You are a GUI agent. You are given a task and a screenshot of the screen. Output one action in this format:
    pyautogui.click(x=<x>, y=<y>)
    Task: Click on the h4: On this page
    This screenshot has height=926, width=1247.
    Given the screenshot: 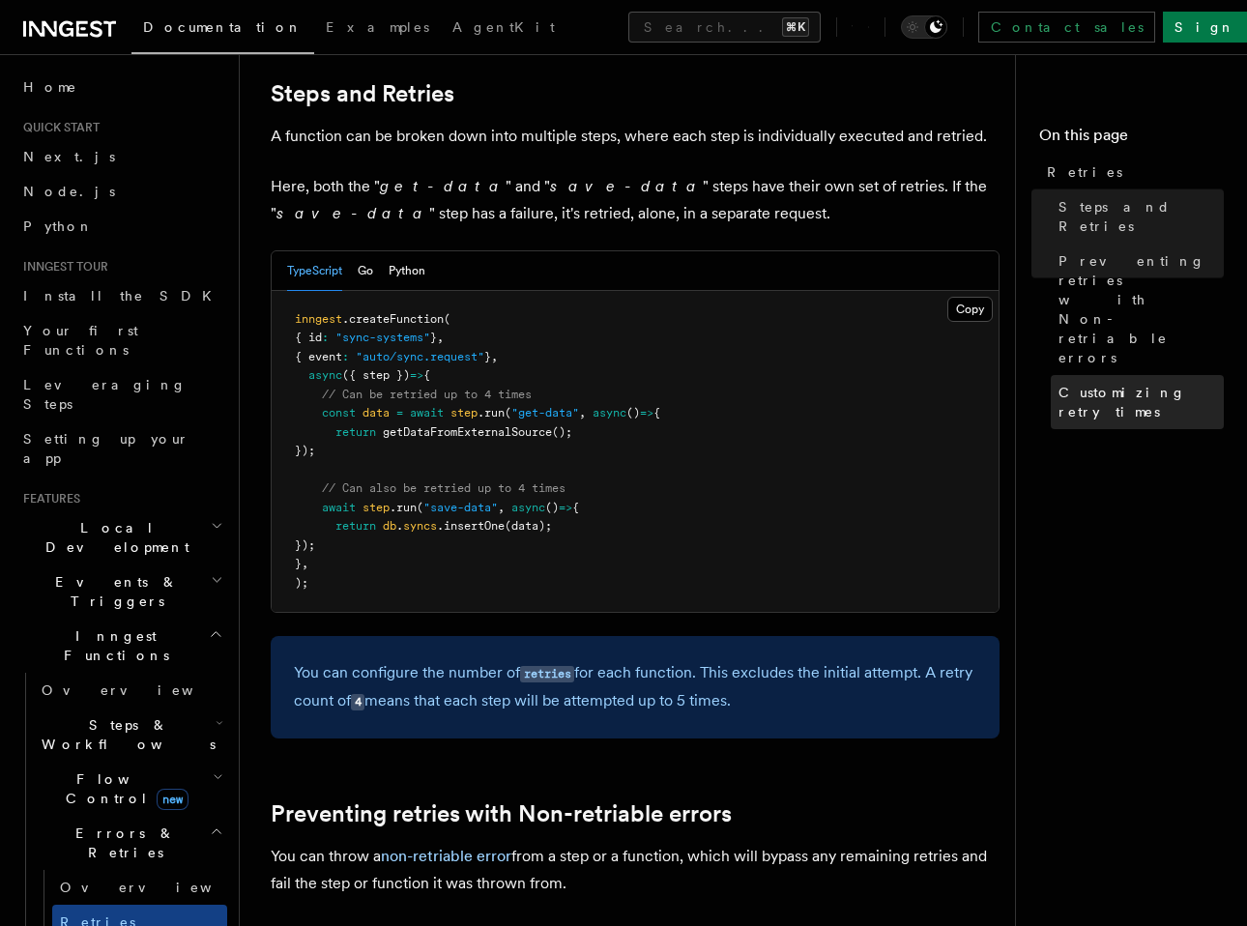 What is the action you would take?
    pyautogui.click(x=1131, y=139)
    